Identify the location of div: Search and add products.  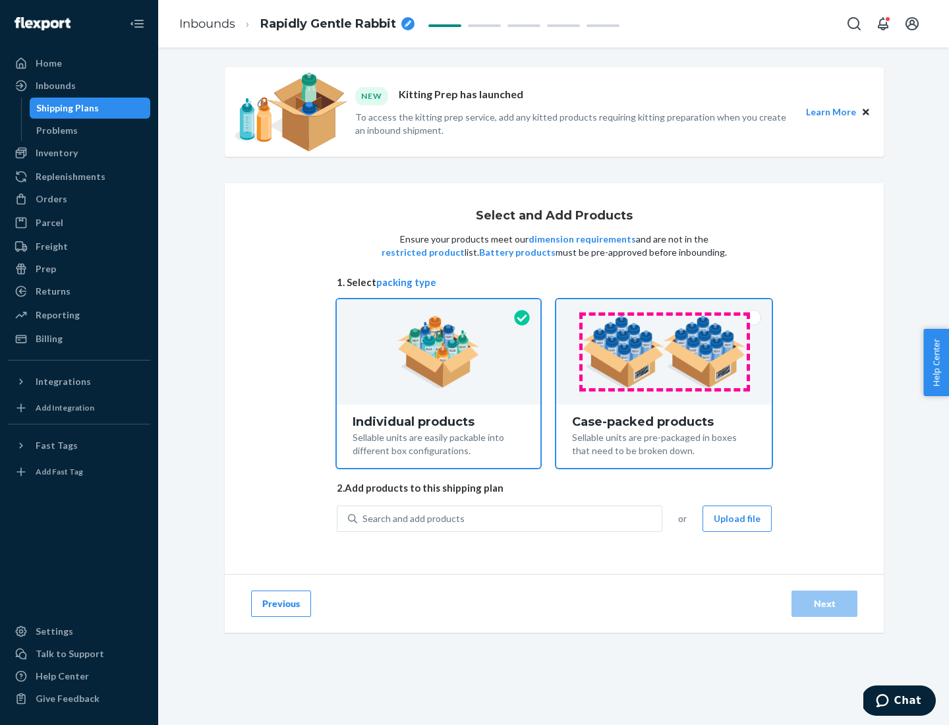
(413, 519).